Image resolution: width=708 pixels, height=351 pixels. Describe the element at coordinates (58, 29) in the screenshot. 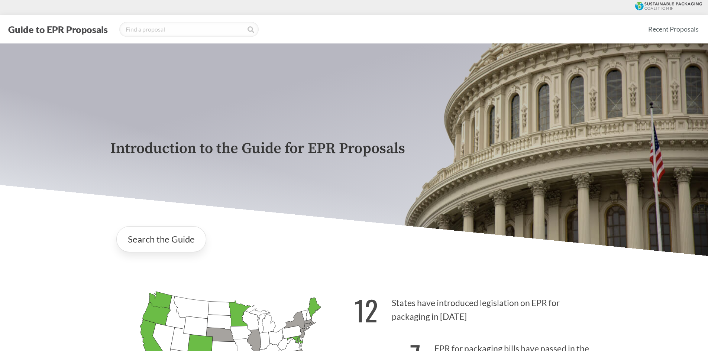

I see `button: Guide to EPR Proposals` at that location.